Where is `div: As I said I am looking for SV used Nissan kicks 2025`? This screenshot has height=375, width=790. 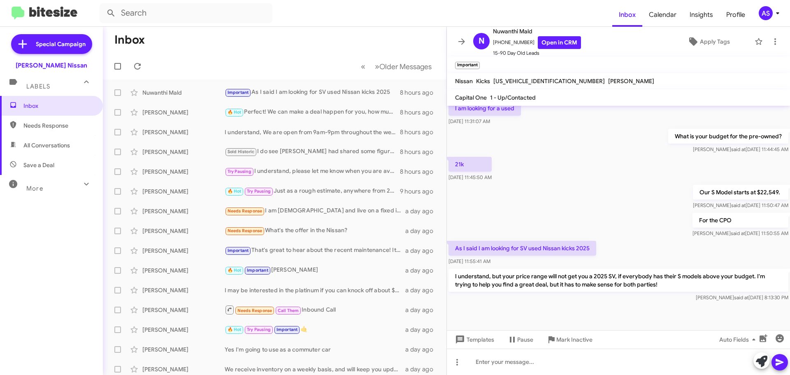
div: As I said I am looking for SV used Nissan kicks 2025 is located at coordinates (312, 92).